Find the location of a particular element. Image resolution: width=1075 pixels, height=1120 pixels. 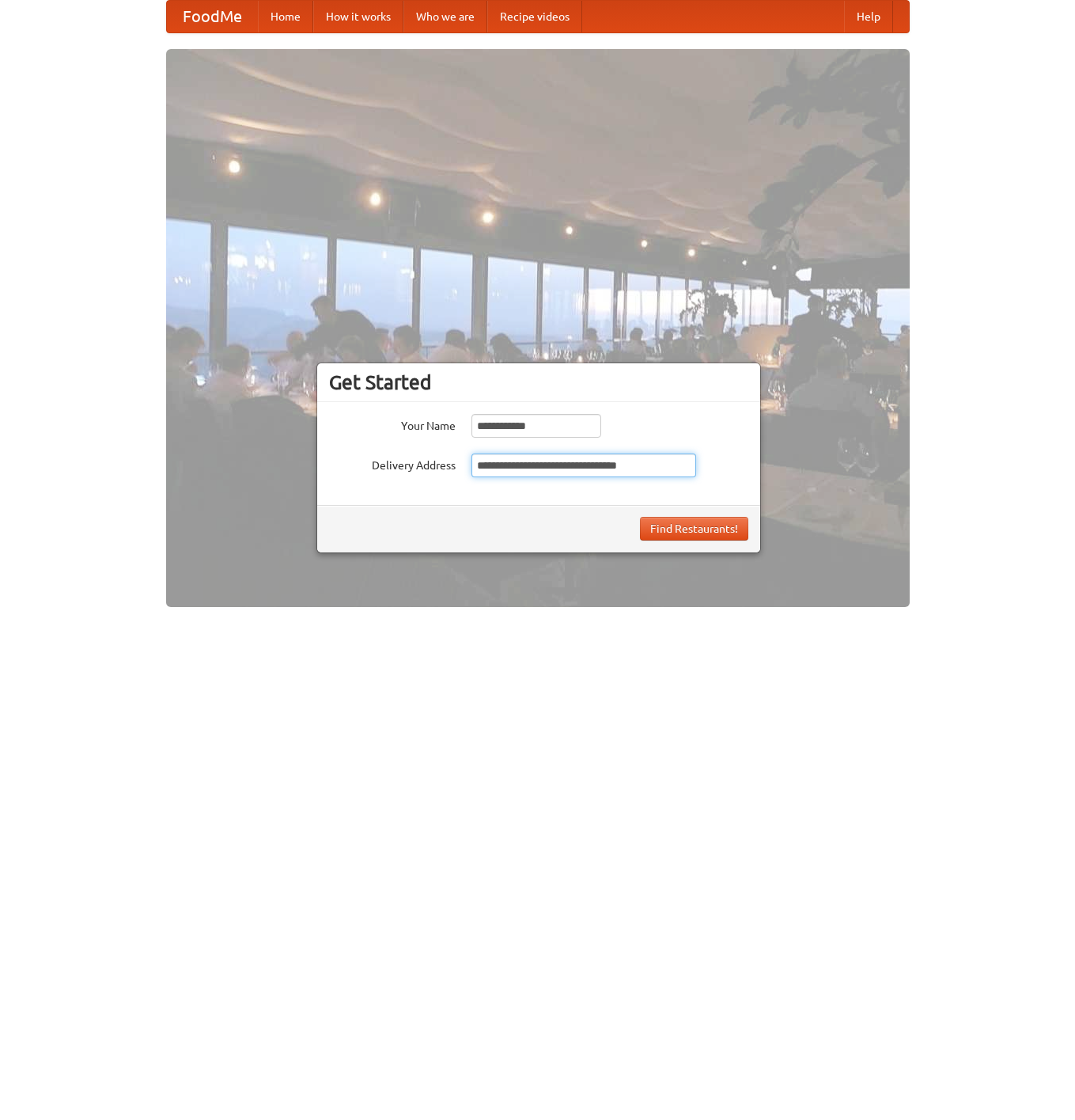

button: Find Restaurants! is located at coordinates (693, 529).